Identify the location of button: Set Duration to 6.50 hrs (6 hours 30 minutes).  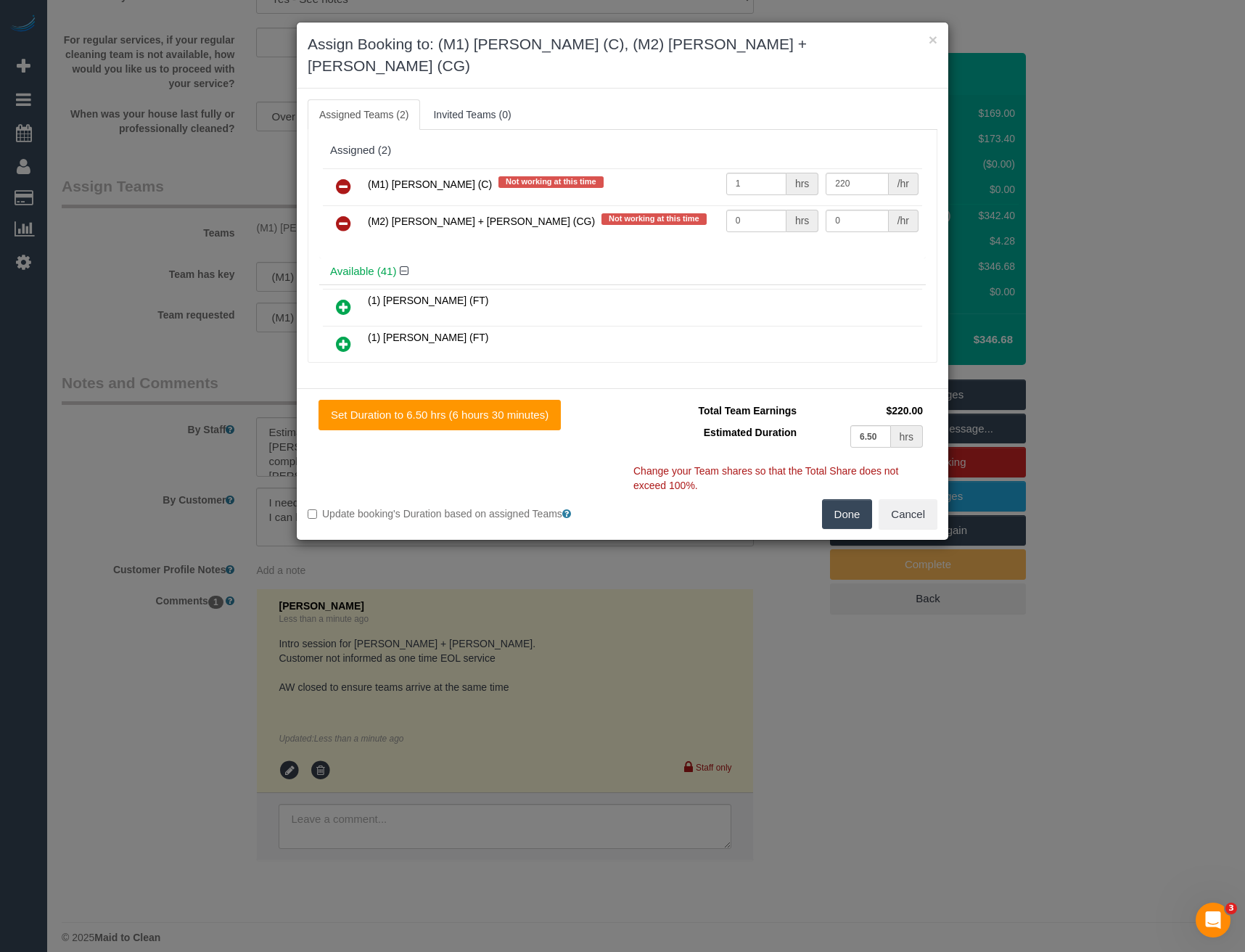
(440, 415).